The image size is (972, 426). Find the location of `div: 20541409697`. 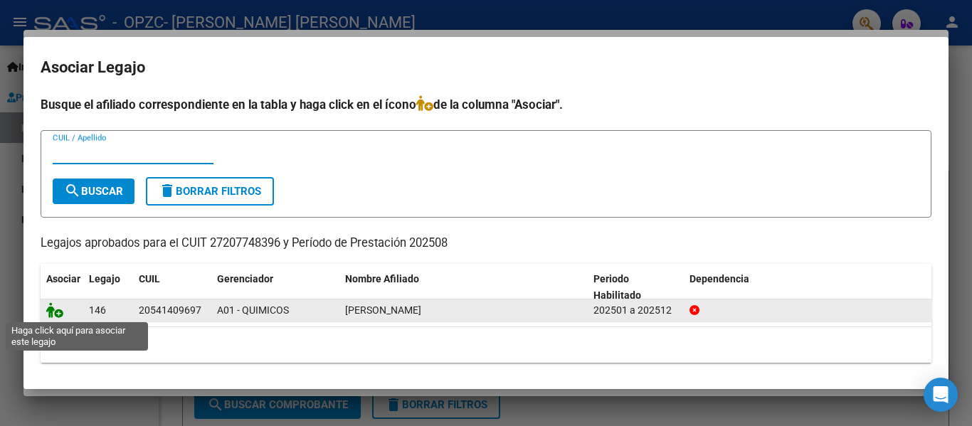

div: 20541409697 is located at coordinates (170, 310).